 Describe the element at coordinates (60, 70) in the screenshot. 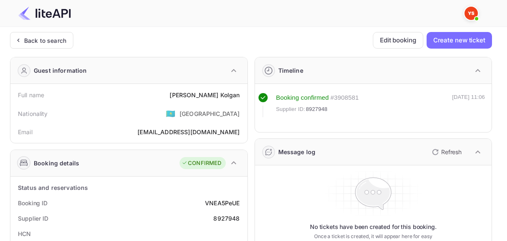

I see `div: Guest information` at that location.